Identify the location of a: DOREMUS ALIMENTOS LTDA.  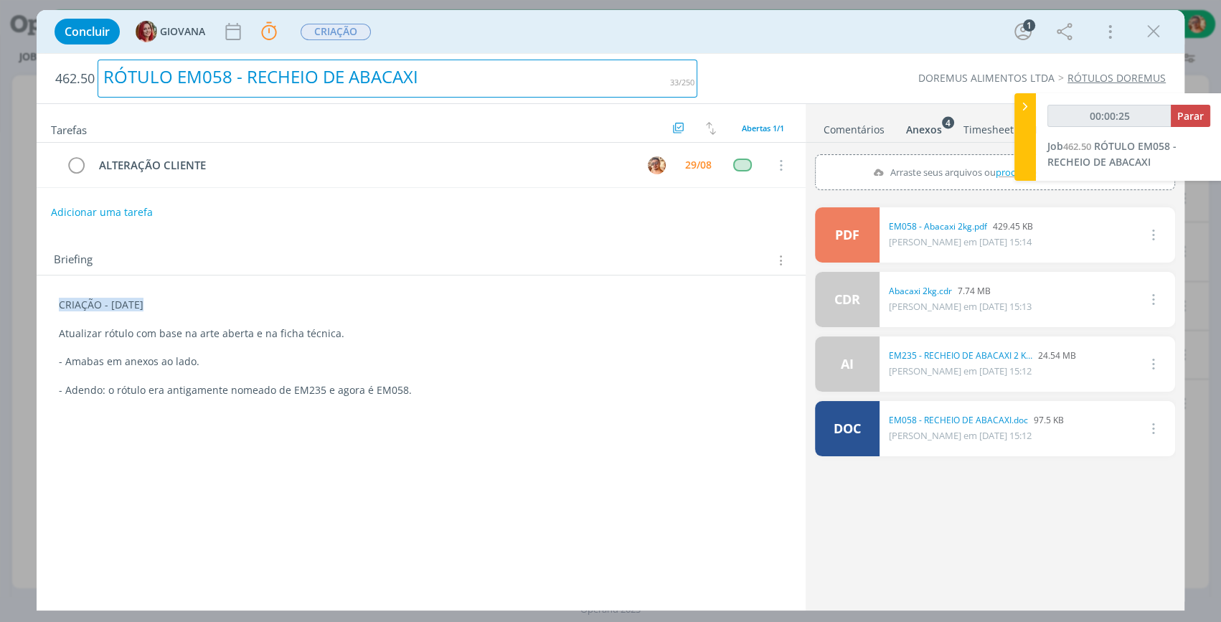
(987, 77).